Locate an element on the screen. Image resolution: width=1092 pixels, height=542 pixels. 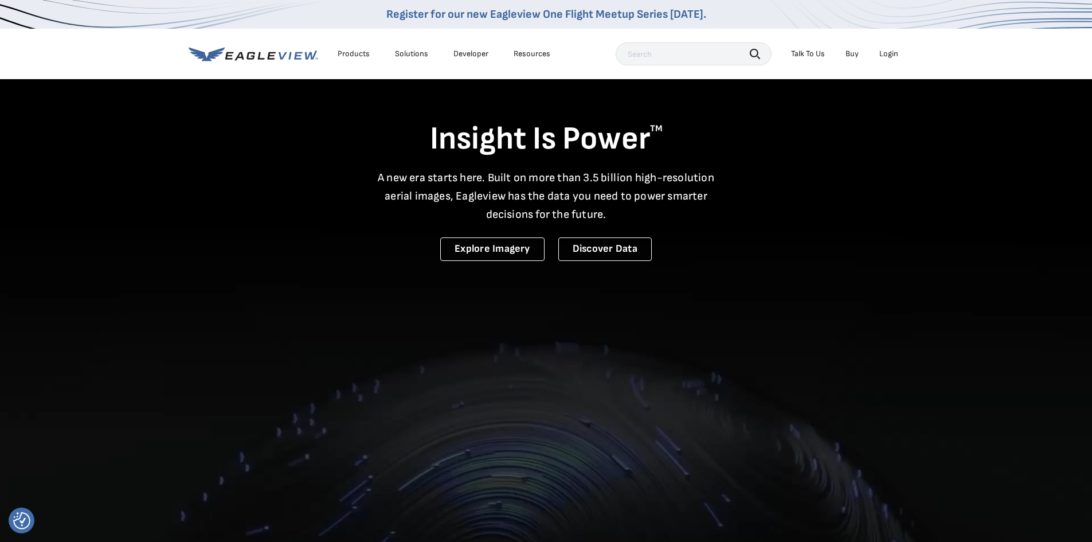
input: Search is located at coordinates (693, 54).